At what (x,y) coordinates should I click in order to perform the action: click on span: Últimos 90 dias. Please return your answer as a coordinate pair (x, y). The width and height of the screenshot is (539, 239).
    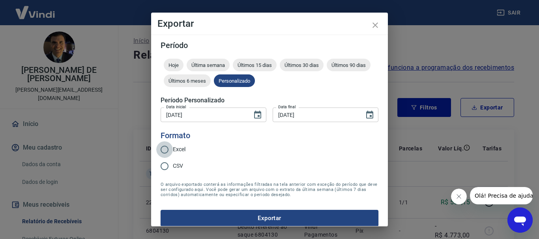
    Looking at the image, I should click on (348, 65).